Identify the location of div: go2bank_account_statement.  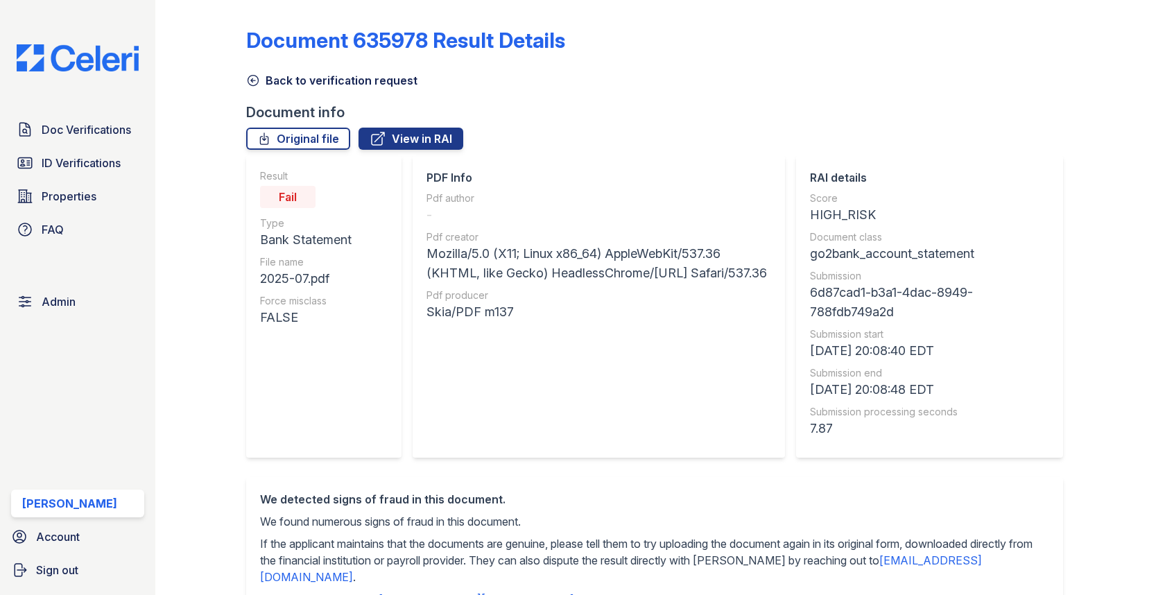
(929, 254).